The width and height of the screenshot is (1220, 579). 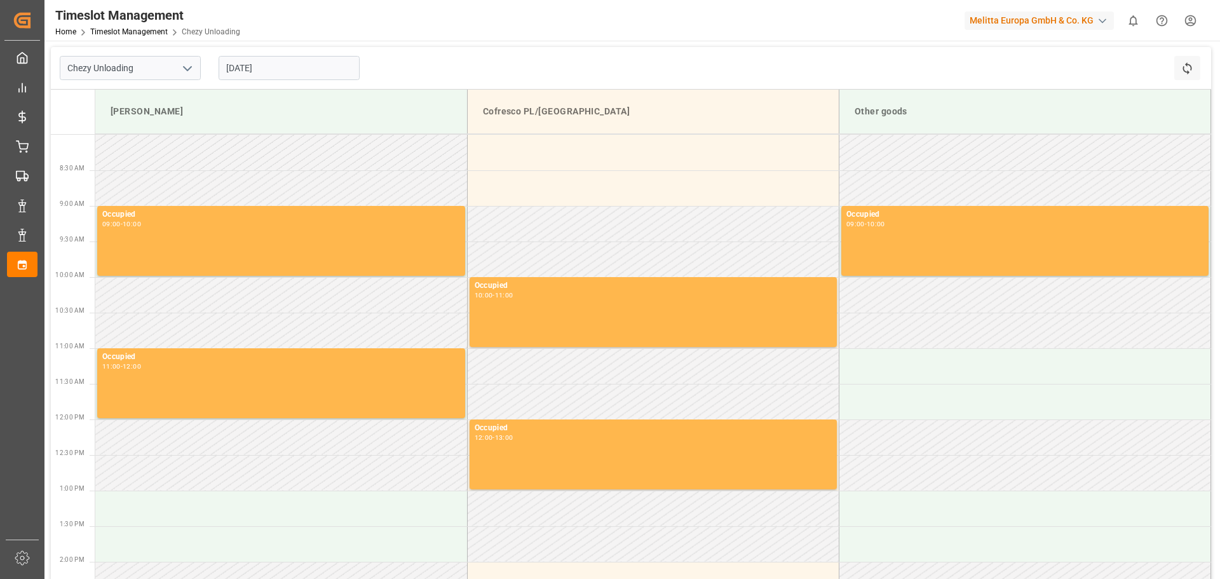 What do you see at coordinates (70, 381) in the screenshot?
I see `span: 11:30 AM` at bounding box center [70, 381].